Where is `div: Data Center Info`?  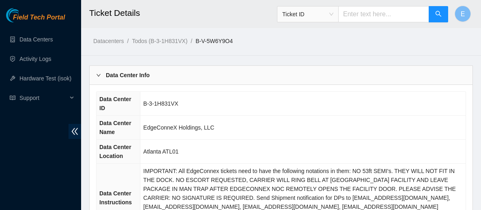 div: Data Center Info is located at coordinates (281, 75).